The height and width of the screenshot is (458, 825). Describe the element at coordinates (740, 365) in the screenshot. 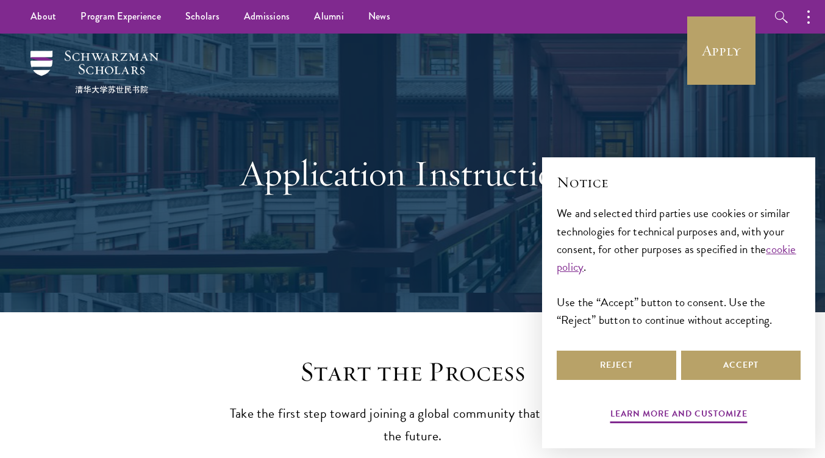

I see `button: Accept` at that location.